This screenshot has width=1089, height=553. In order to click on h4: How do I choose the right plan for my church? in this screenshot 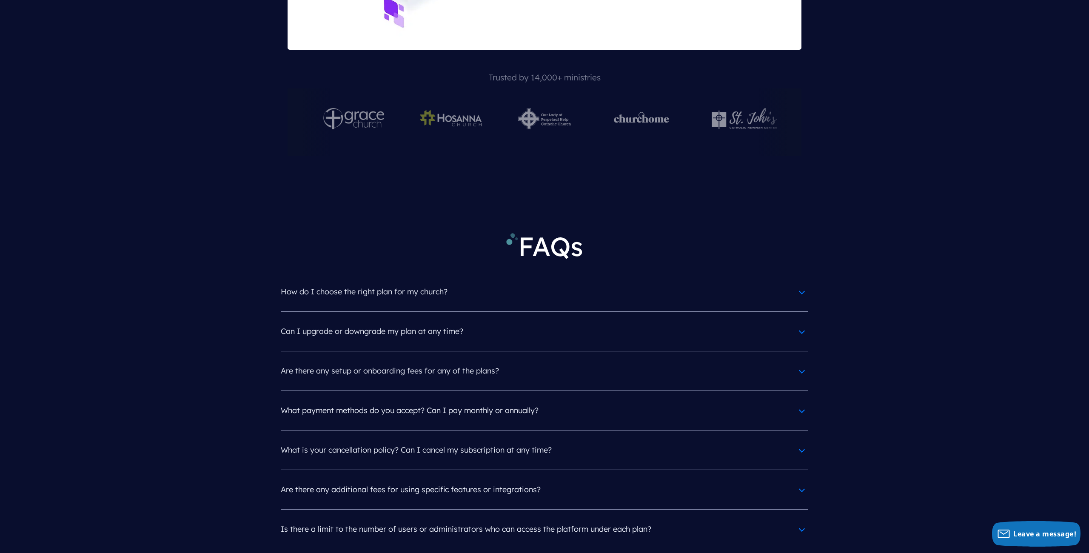, I will do `click(544, 292)`.